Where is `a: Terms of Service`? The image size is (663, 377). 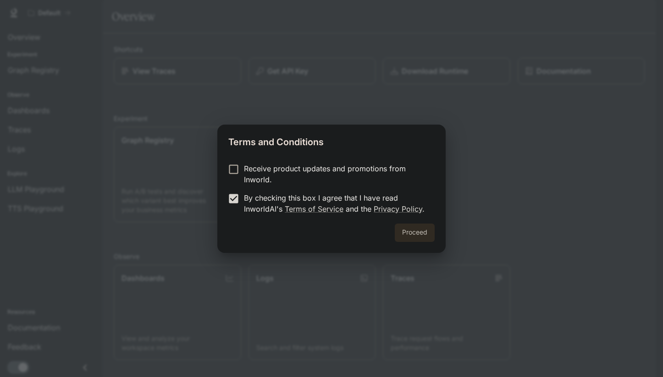
a: Terms of Service is located at coordinates (314, 209).